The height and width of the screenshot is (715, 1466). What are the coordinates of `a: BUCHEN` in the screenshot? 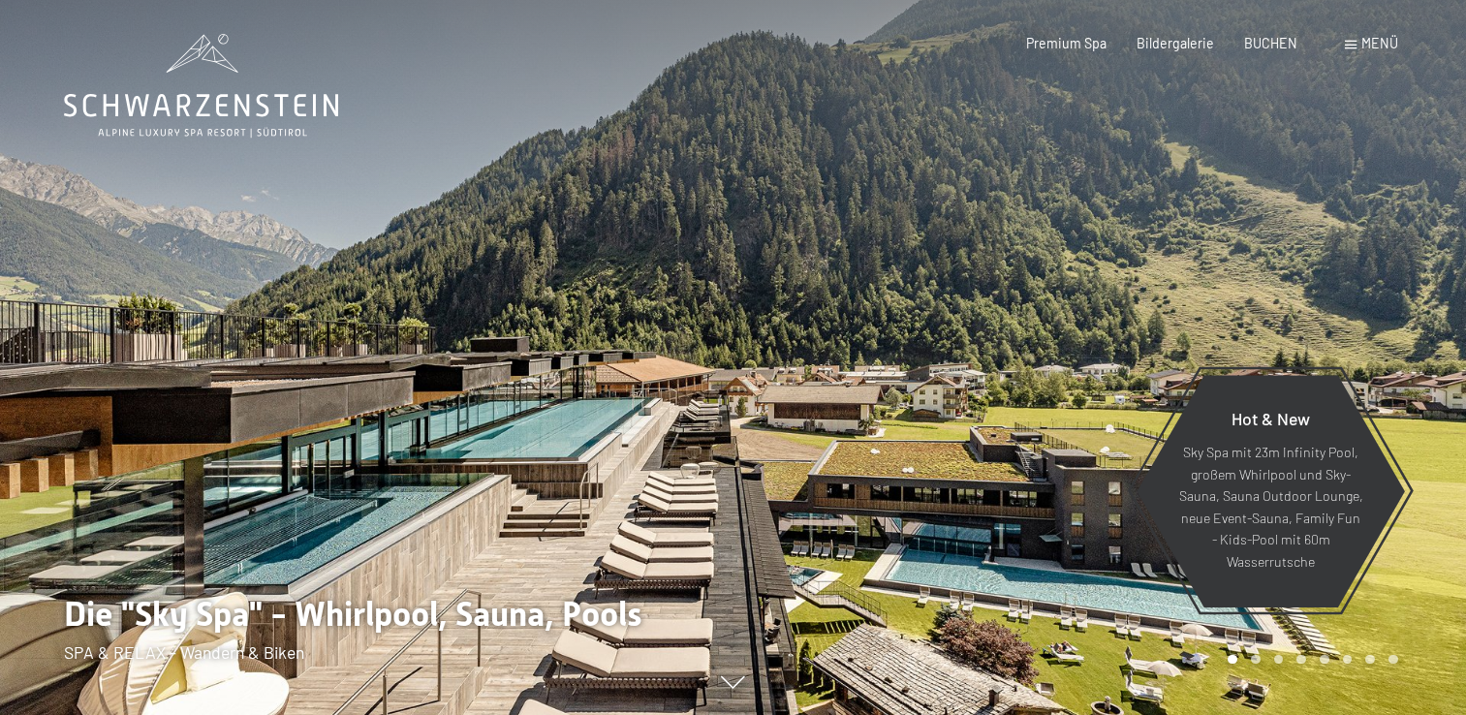 It's located at (1270, 43).